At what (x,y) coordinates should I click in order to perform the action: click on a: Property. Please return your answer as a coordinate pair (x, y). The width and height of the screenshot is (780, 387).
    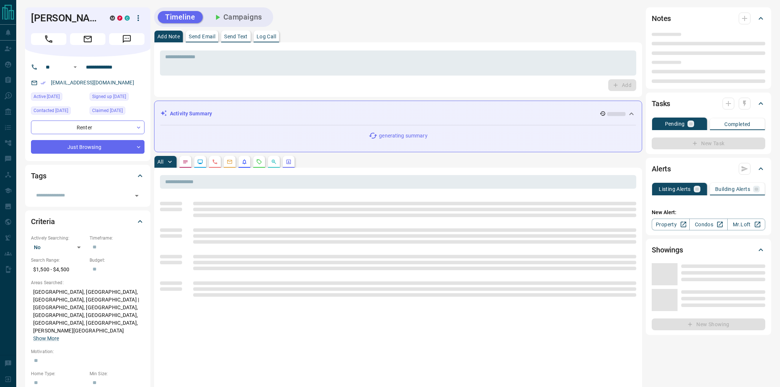
    Looking at the image, I should click on (670, 224).